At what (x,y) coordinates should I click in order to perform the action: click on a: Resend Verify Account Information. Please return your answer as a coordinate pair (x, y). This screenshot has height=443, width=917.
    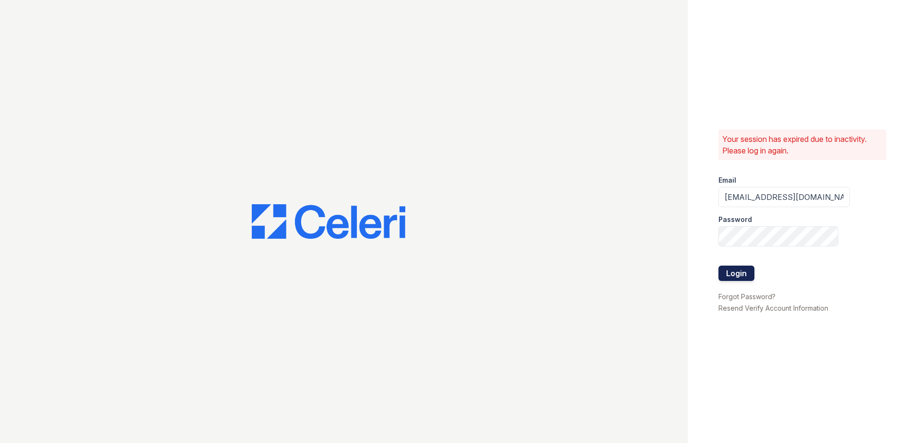
    Looking at the image, I should click on (773, 308).